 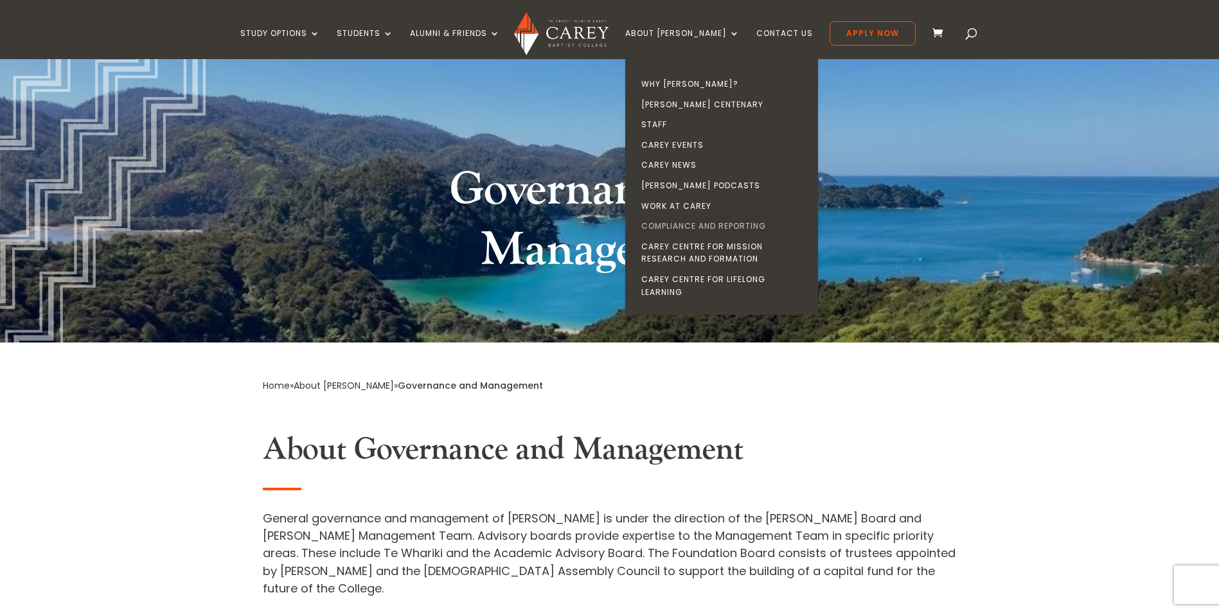 What do you see at coordinates (725, 145) in the screenshot?
I see `a: Carey Events` at bounding box center [725, 145].